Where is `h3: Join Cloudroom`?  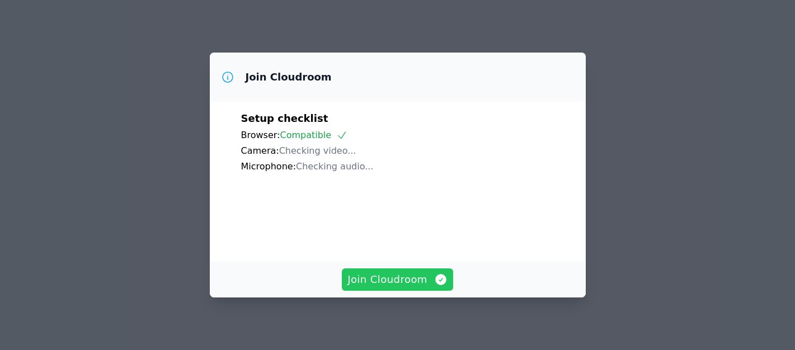 h3: Join Cloudroom is located at coordinates (289, 77).